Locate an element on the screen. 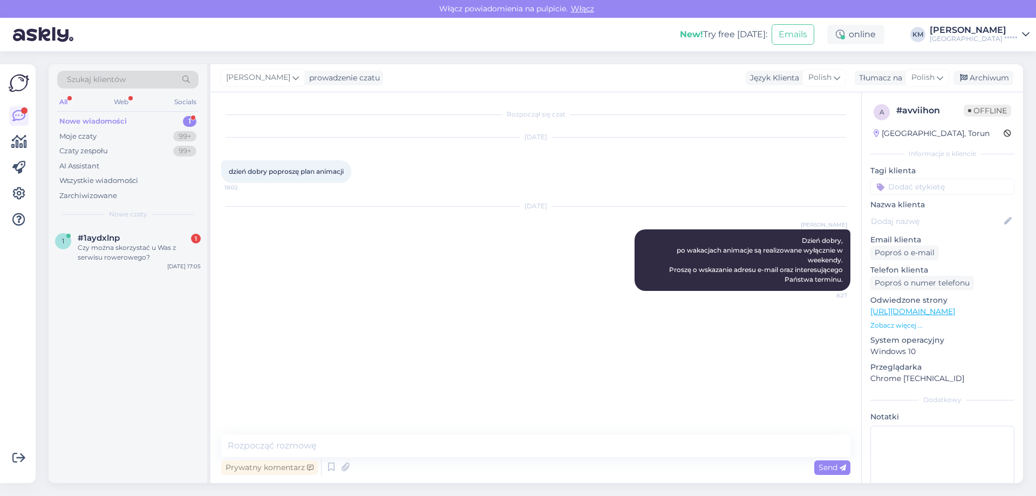 The image size is (1036, 496). button: Emails is located at coordinates (792, 35).